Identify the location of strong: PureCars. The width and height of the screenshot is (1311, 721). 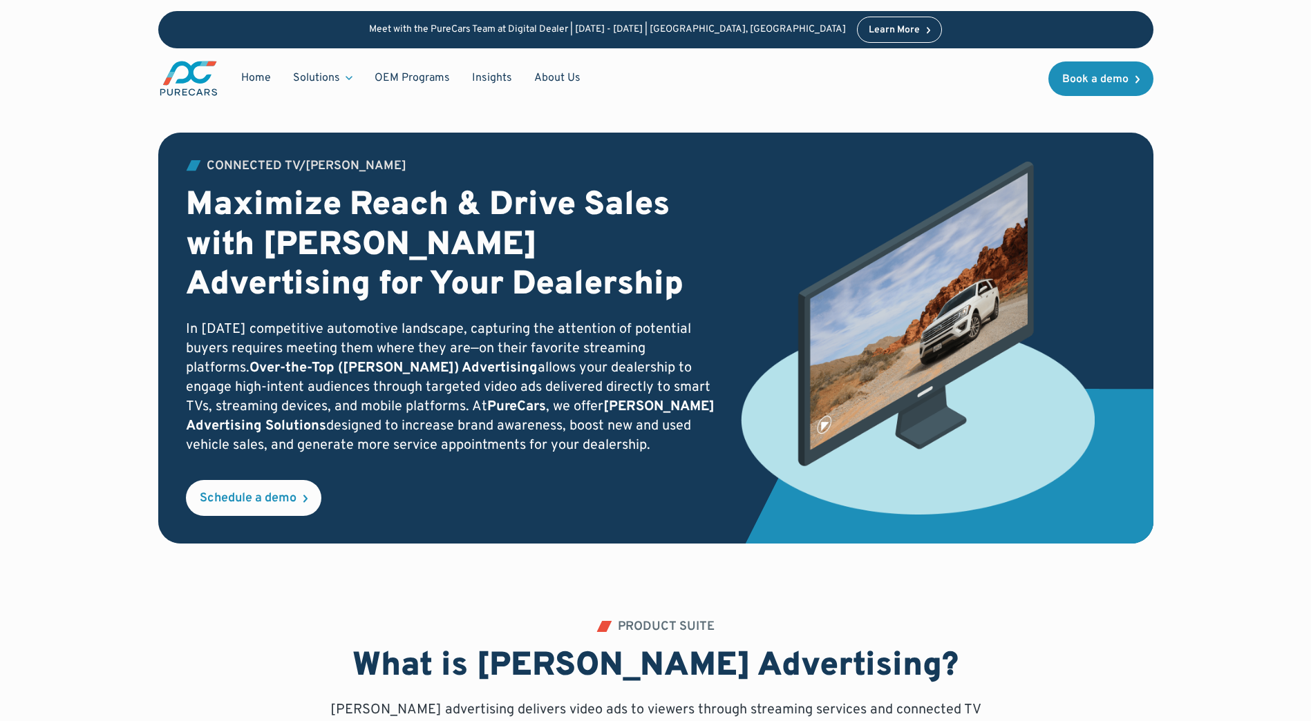
(516, 407).